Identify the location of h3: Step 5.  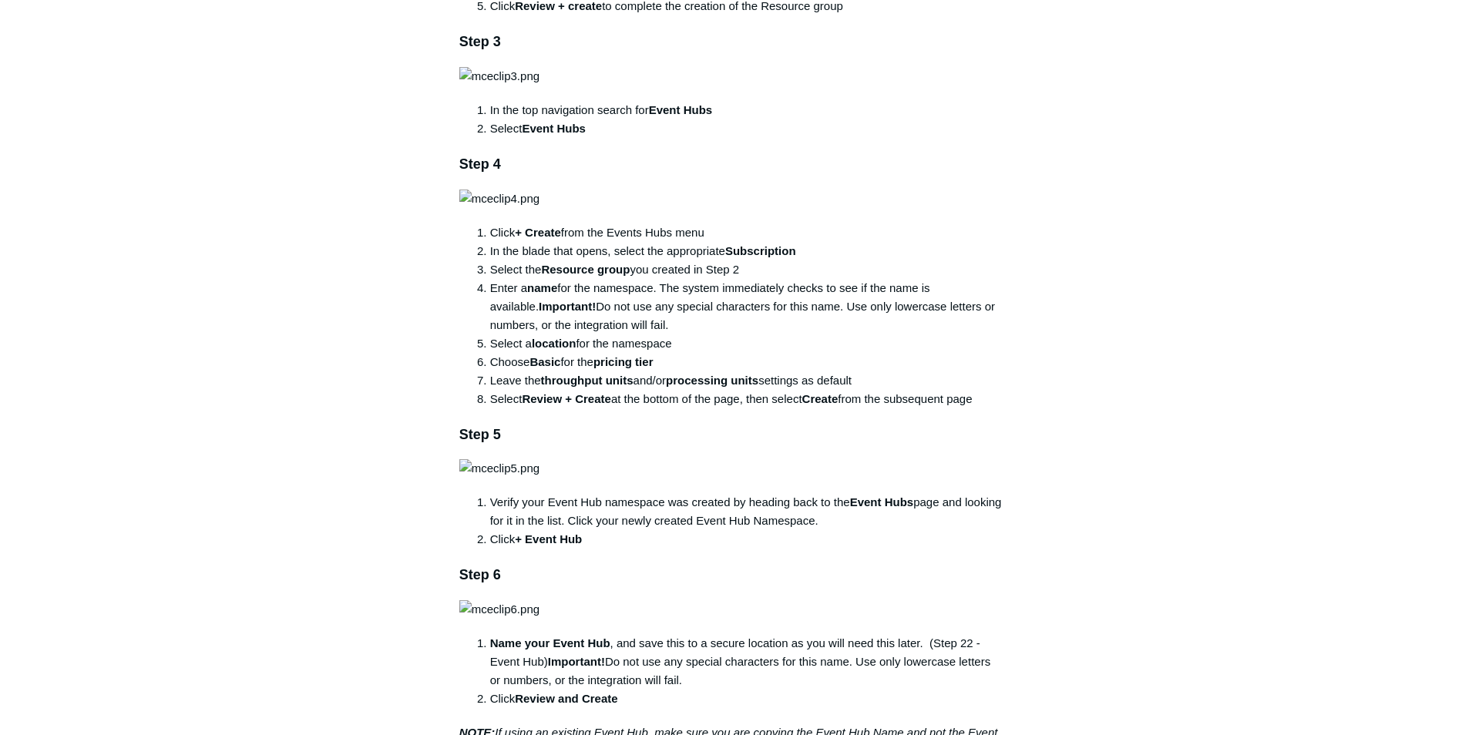
(731, 435).